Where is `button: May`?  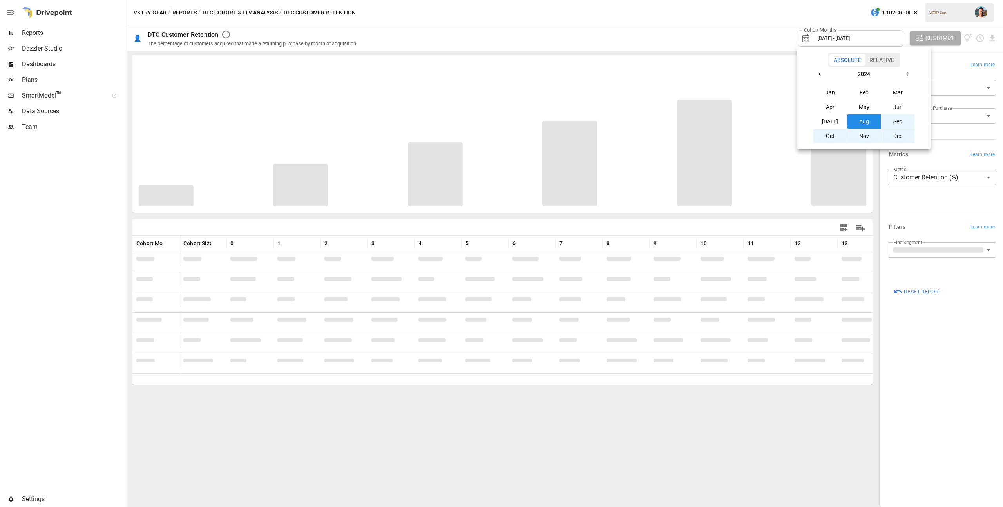 button: May is located at coordinates (864, 107).